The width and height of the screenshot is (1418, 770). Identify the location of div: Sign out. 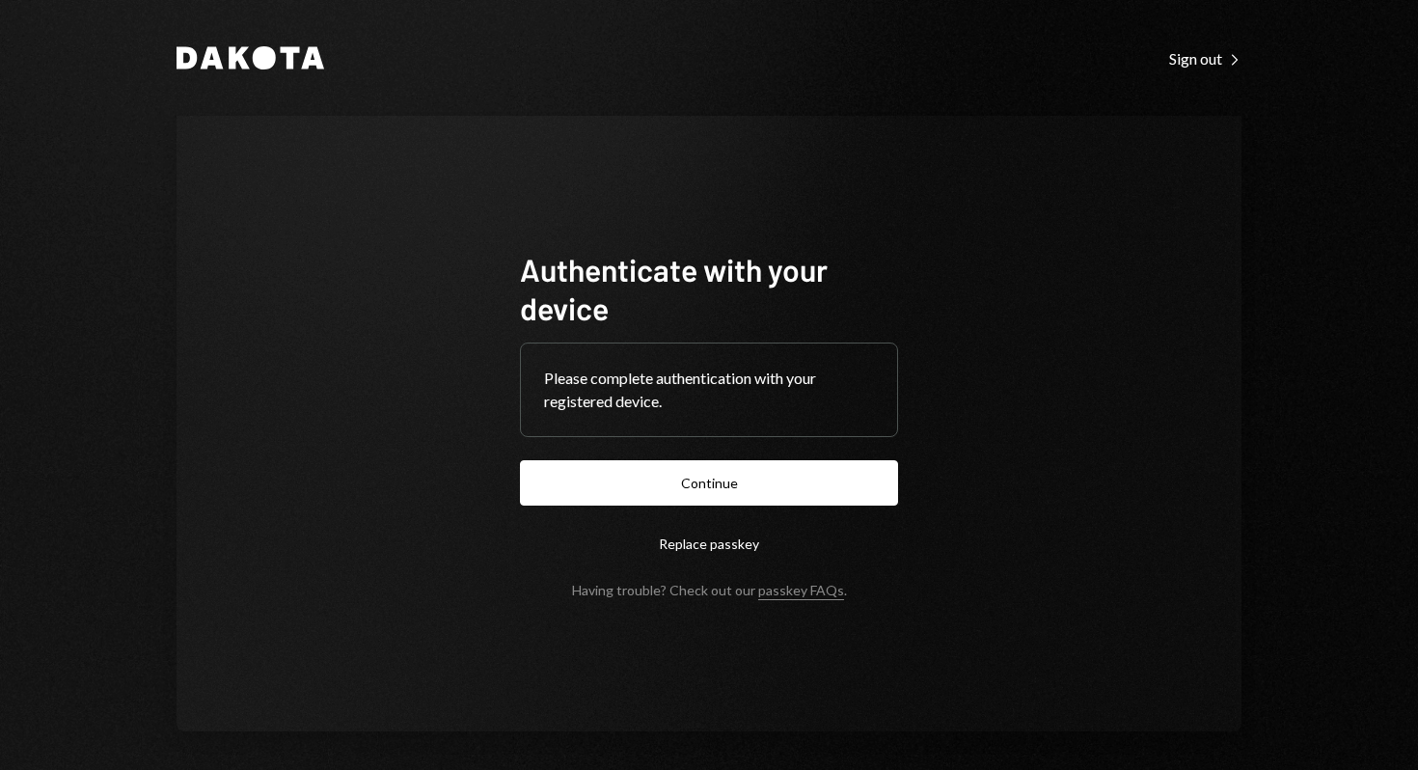
(1205, 59).